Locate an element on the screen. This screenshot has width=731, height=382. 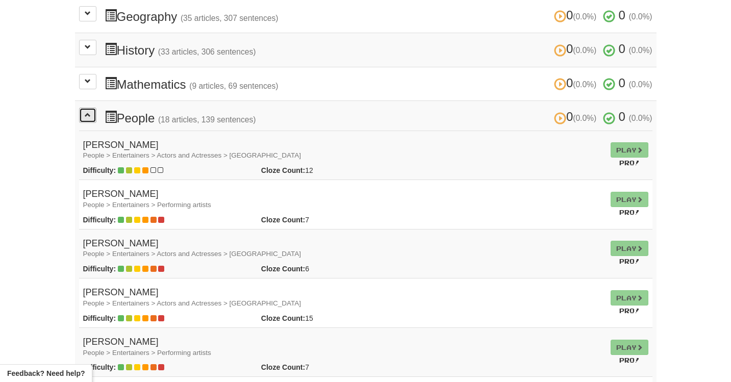
div: 15 is located at coordinates (321, 318).